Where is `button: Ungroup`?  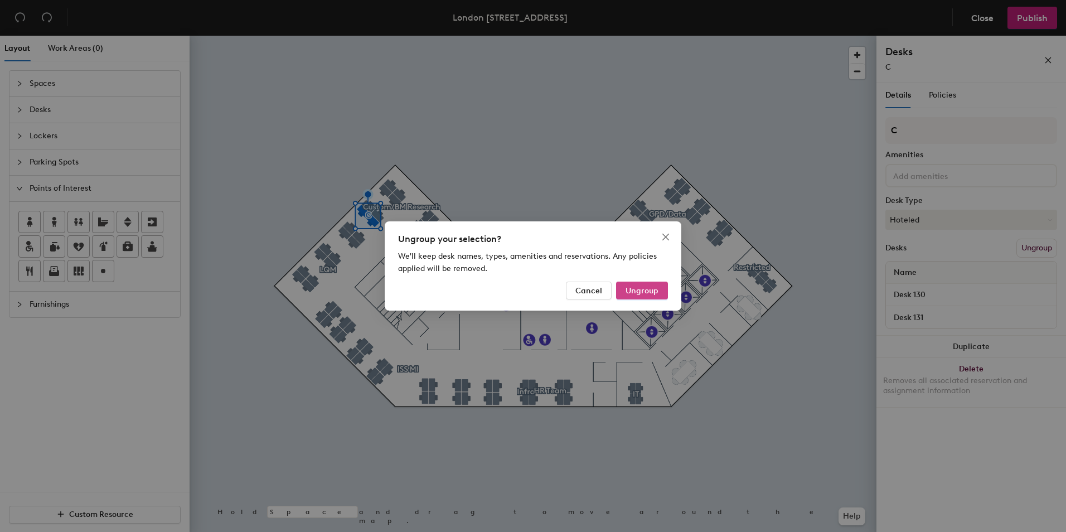
button: Ungroup is located at coordinates (642, 291).